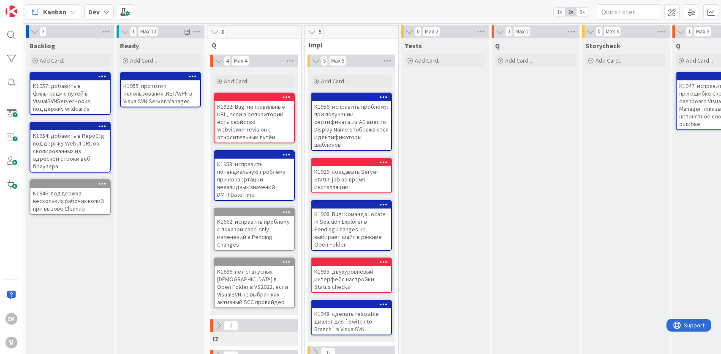  What do you see at coordinates (227, 61) in the screenshot?
I see `span: 4` at bounding box center [227, 61].